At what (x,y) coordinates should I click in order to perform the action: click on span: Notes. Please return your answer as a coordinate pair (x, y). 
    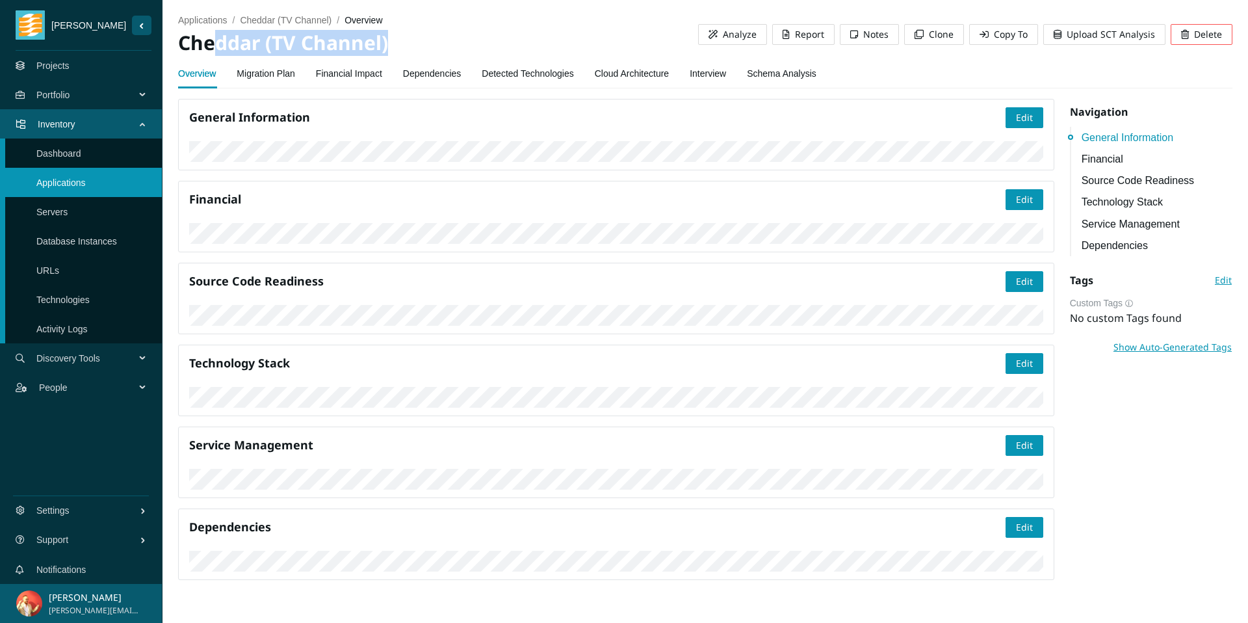
    Looking at the image, I should click on (875, 34).